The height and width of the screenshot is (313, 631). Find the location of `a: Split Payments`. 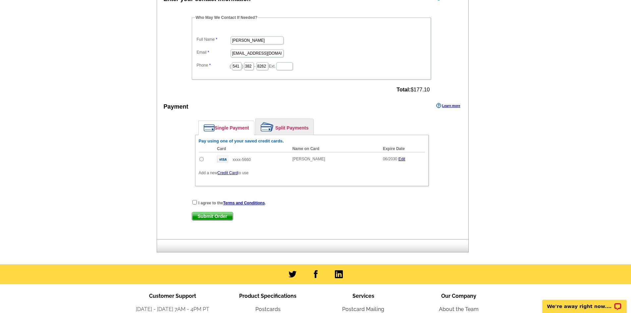

a: Split Payments is located at coordinates (284, 127).